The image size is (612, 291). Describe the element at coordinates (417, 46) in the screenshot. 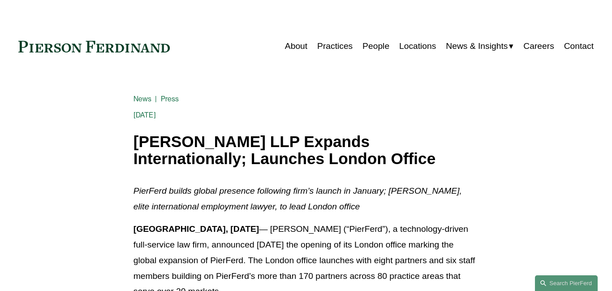

I see `a: Locations` at that location.